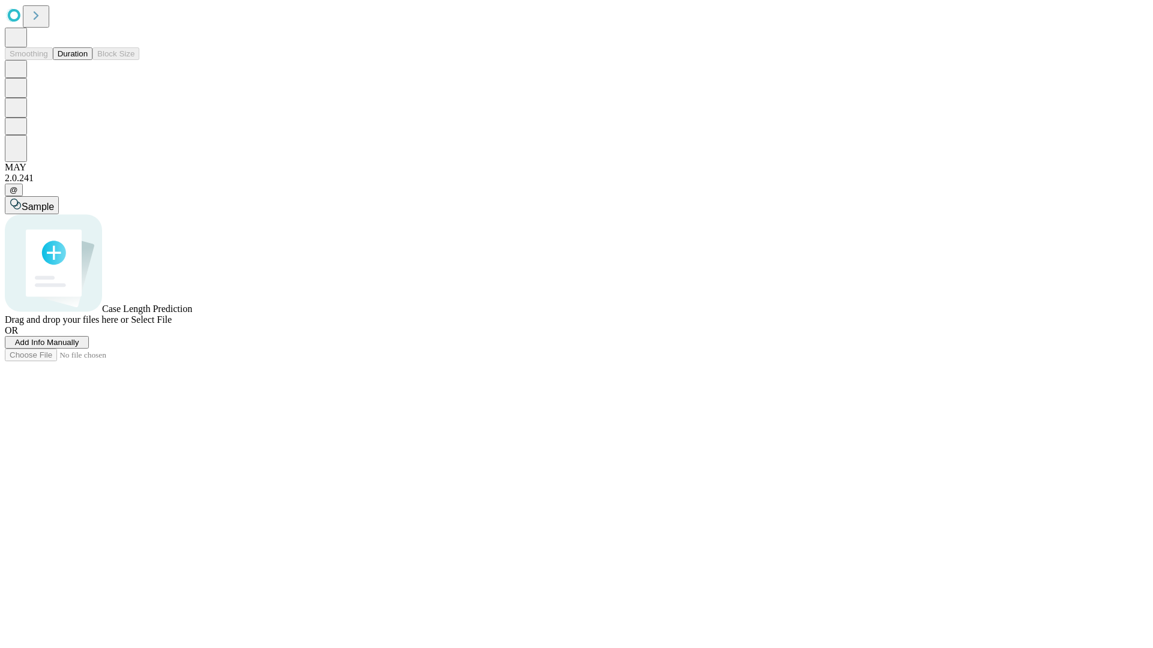 The height and width of the screenshot is (648, 1153). What do you see at coordinates (116, 53) in the screenshot?
I see `button: Block Size` at bounding box center [116, 53].